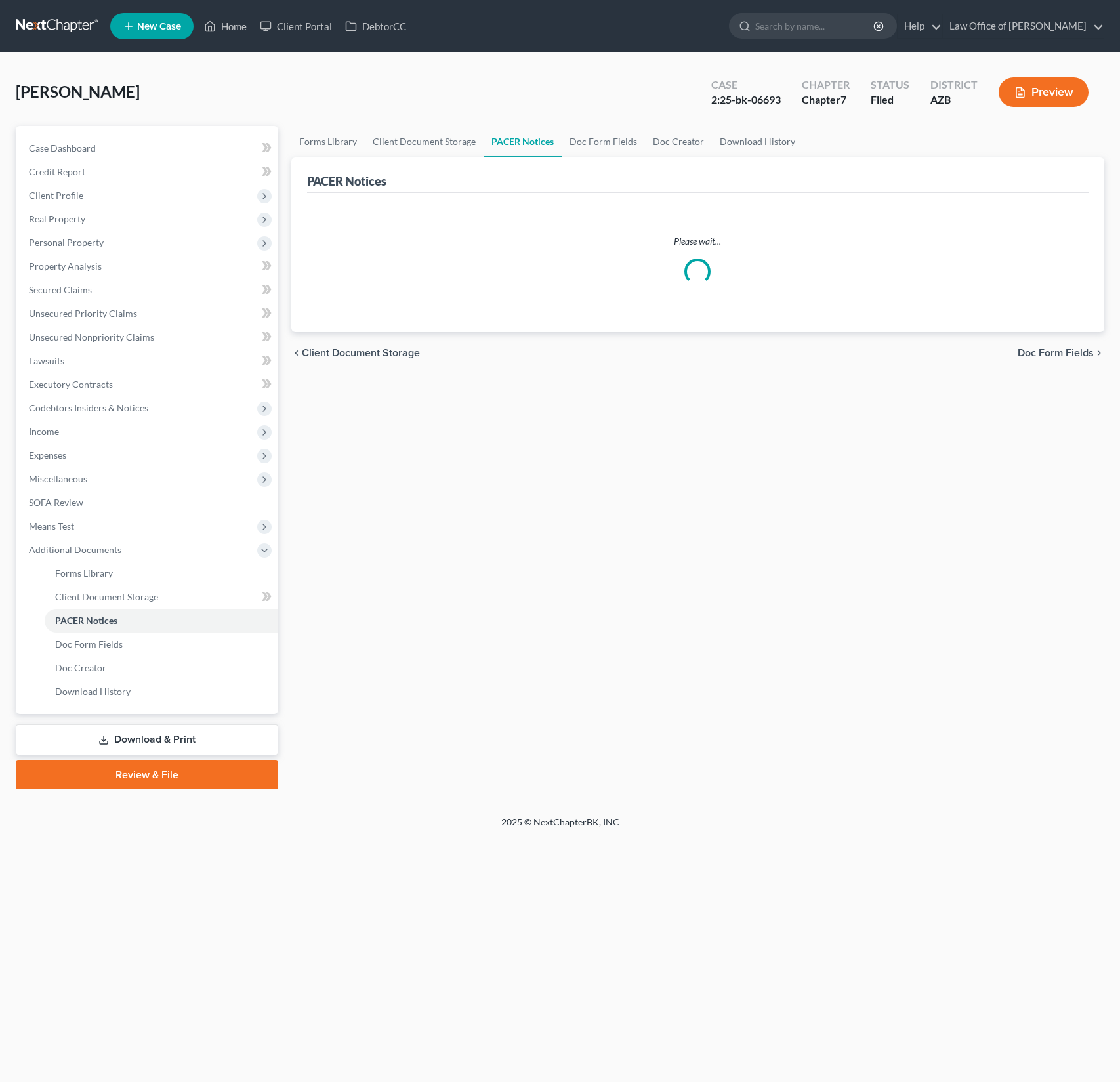  Describe the element at coordinates (954, 85) in the screenshot. I see `div: District` at that location.